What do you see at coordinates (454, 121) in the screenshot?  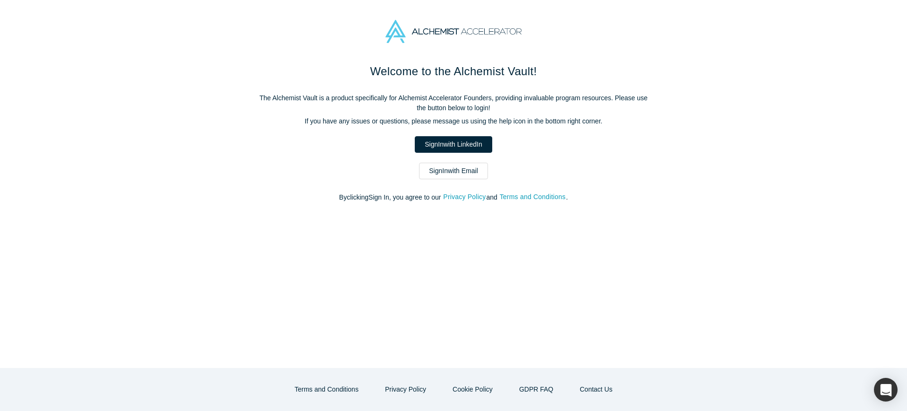 I see `p: If you have any issues or questions, please message us using the help icon in the bottom right co...` at bounding box center [454, 121].